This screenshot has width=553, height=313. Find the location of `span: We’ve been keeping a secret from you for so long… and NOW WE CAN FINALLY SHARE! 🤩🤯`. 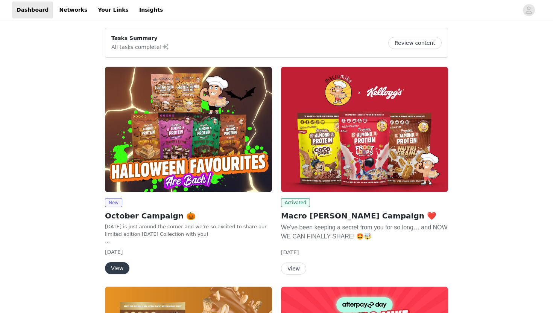

span: We’ve been keeping a secret from you for so long… and NOW WE CAN FINALLY SHARE! 🤩🤯 is located at coordinates (364, 231).